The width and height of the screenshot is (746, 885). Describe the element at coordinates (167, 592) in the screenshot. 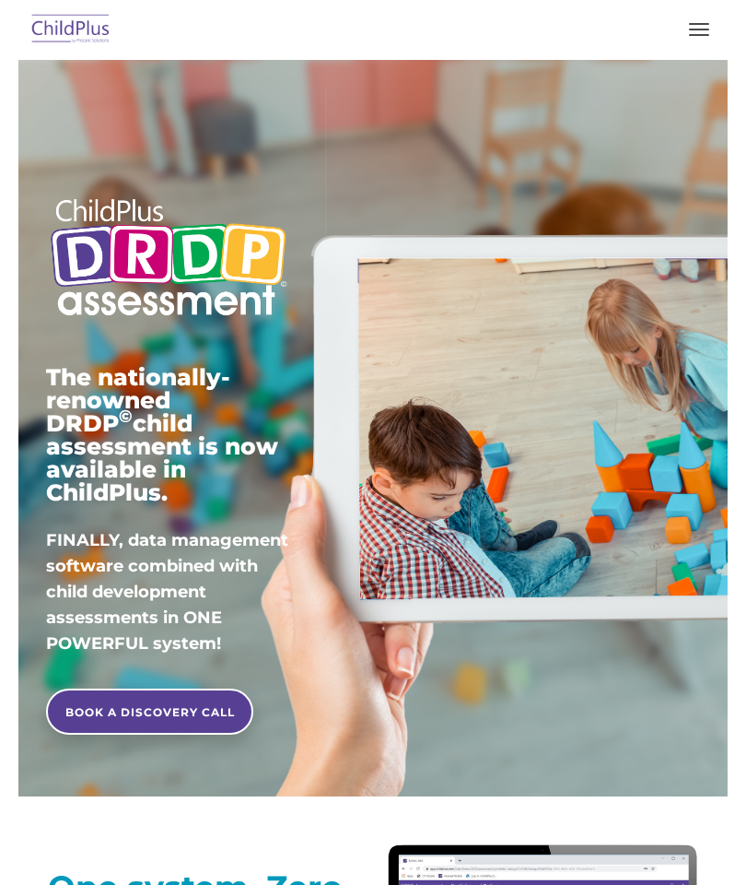

I see `span: FINALLY, data management software combined with child development assessments in ONE POWERFUL sys...` at that location.